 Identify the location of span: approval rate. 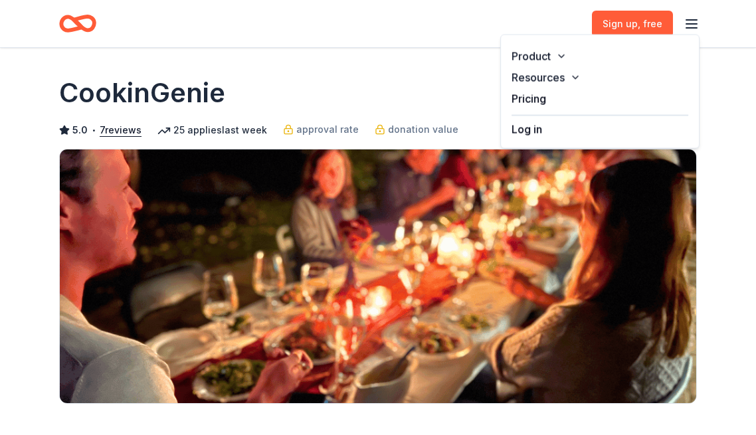
(328, 130).